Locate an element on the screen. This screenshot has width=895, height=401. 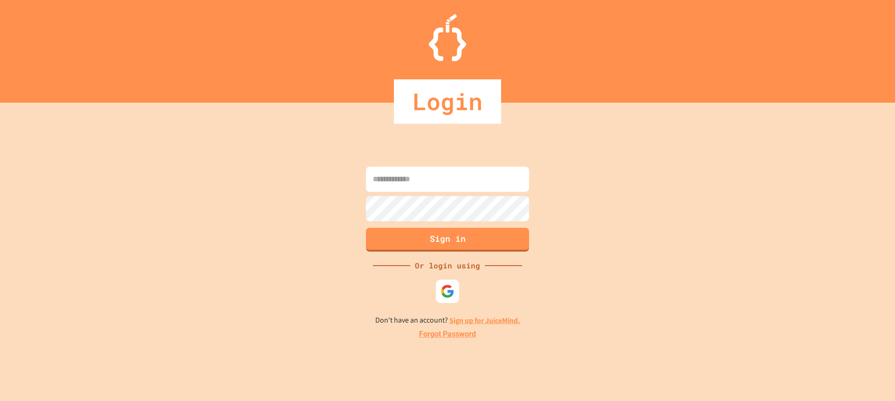
p: Don't have an account? is located at coordinates (448, 320).